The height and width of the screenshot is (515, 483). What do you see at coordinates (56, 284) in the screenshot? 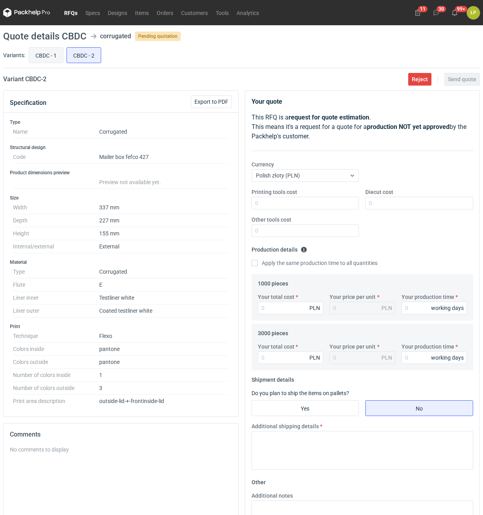
I see `dt: Flute` at bounding box center [56, 284].